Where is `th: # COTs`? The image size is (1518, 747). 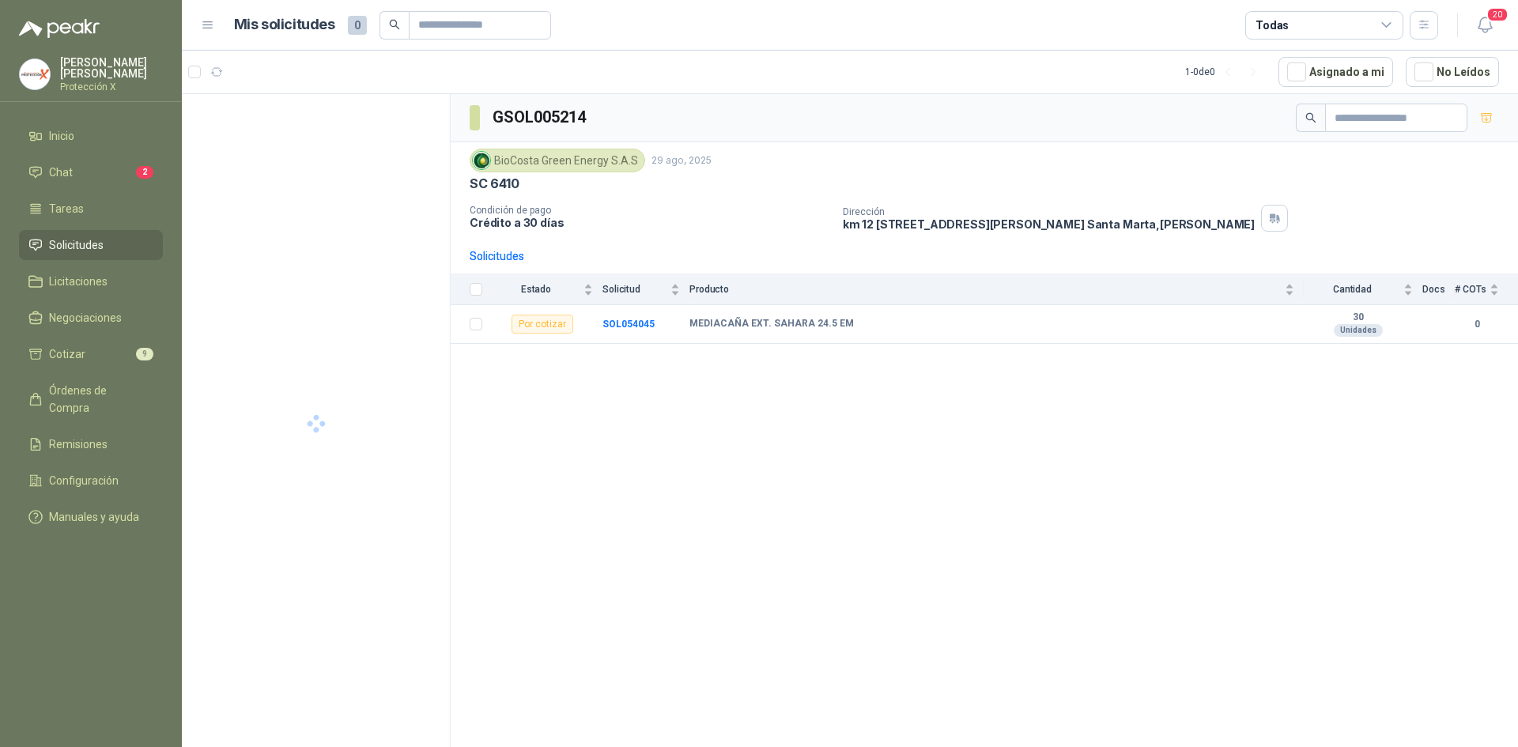 th: # COTs is located at coordinates (1486, 289).